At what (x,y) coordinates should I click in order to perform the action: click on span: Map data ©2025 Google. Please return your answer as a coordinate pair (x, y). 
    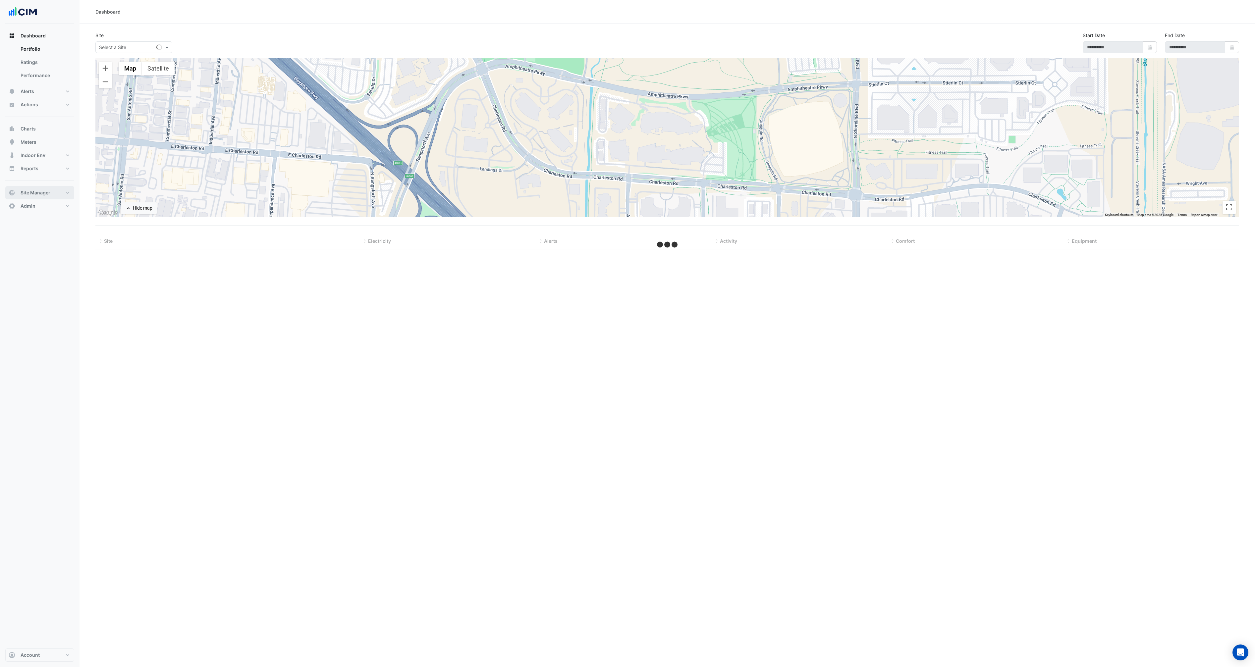
    Looking at the image, I should click on (1155, 215).